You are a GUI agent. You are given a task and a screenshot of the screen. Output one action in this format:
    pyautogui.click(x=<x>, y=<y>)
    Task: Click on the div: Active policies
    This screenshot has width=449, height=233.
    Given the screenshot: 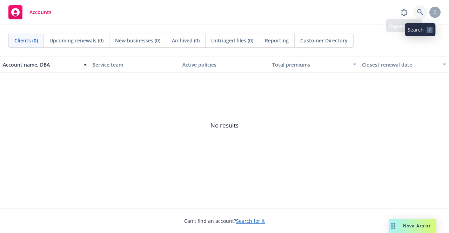 What is the action you would take?
    pyautogui.click(x=225, y=65)
    